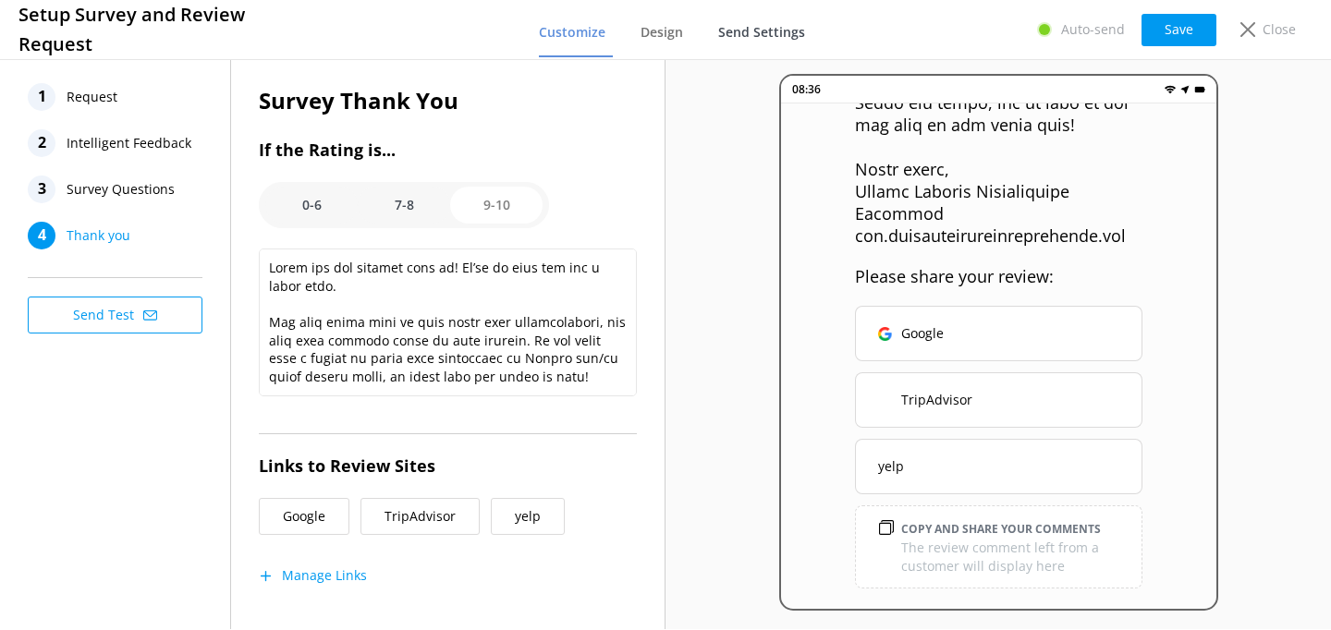 The height and width of the screenshot is (630, 1331). I want to click on img: wifi.png, so click(1170, 90).